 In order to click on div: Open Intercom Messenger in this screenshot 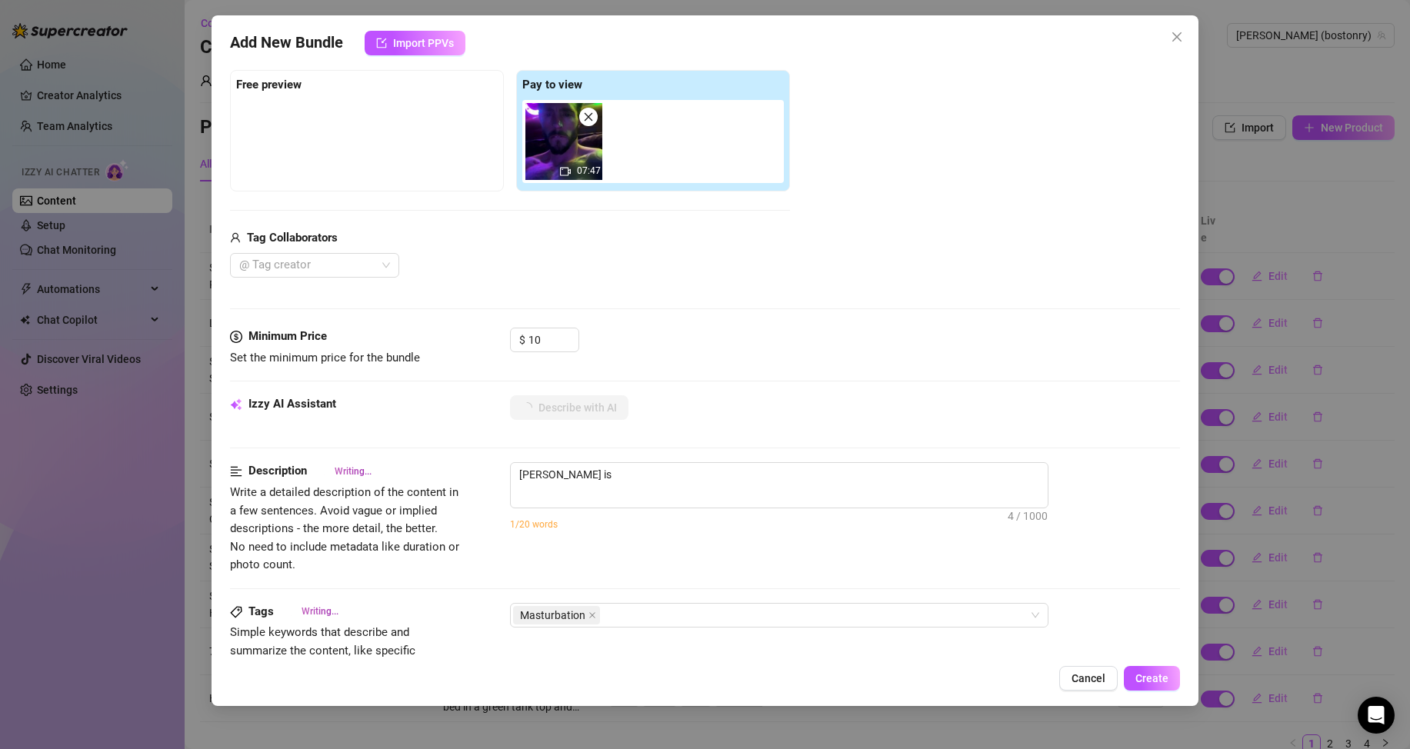, I will do `click(1377, 716)`.